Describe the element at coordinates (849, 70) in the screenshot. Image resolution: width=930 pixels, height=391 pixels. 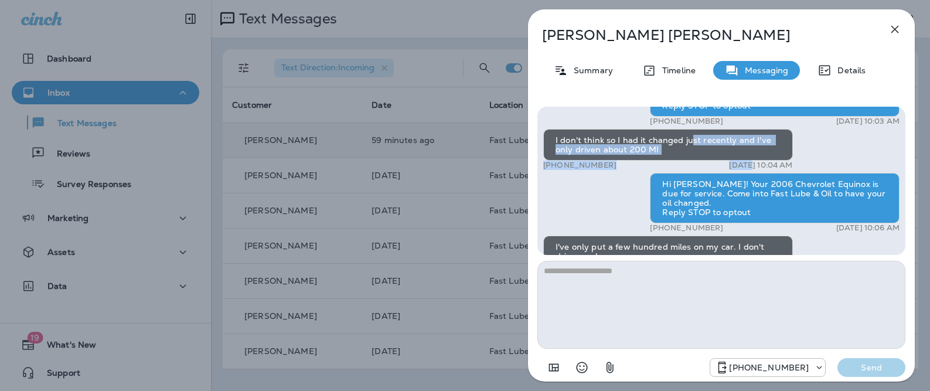
I see `p: Details` at that location.